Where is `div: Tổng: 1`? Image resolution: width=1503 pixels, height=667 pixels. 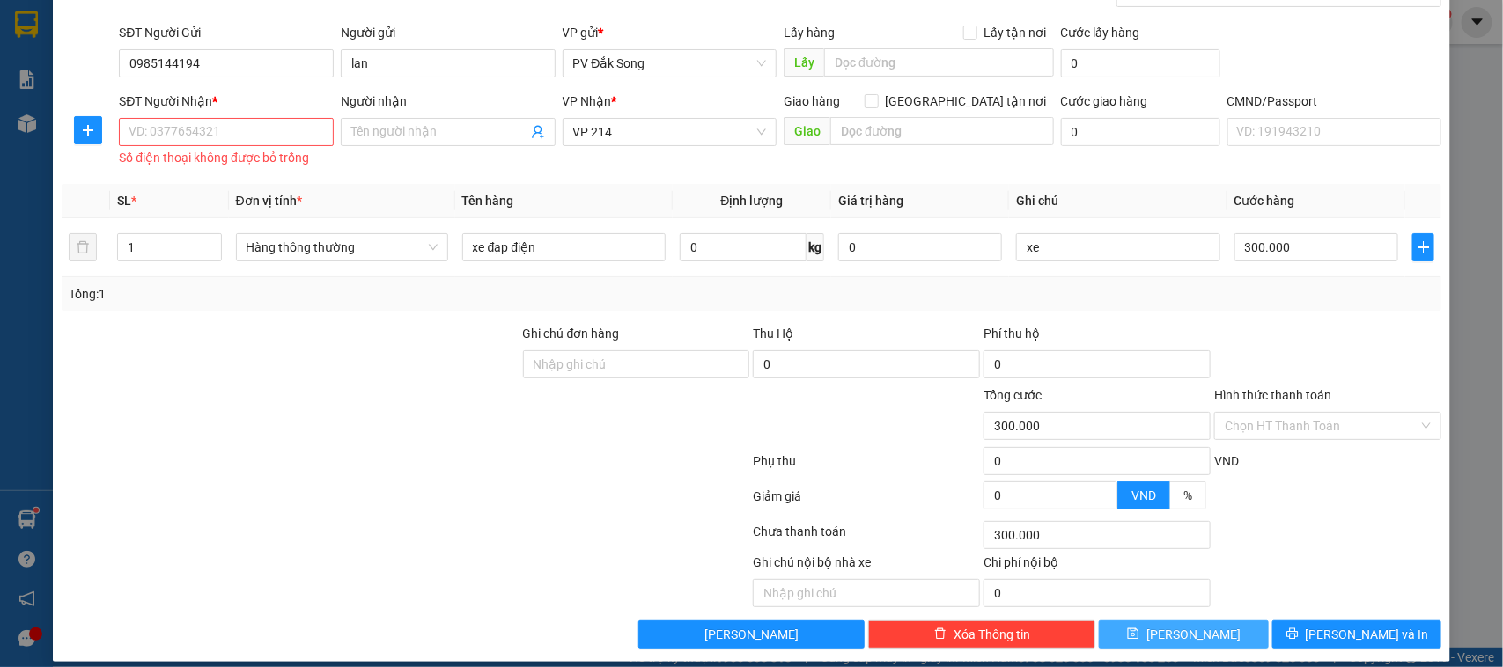 div: Tổng: 1 is located at coordinates (325, 294).